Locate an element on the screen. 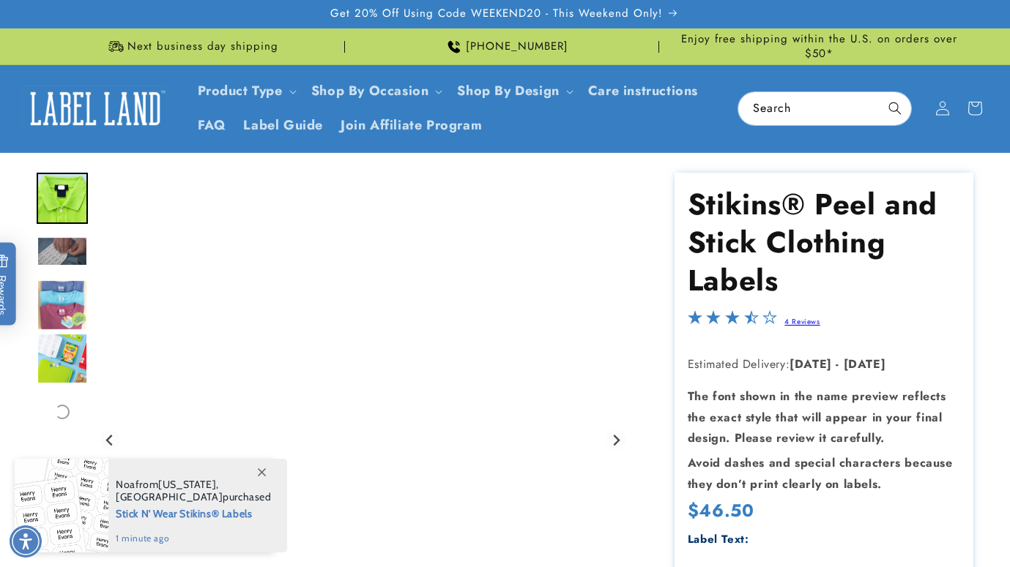 Image resolution: width=1010 pixels, height=567 pixels. span: Next business day shipping is located at coordinates (203, 47).